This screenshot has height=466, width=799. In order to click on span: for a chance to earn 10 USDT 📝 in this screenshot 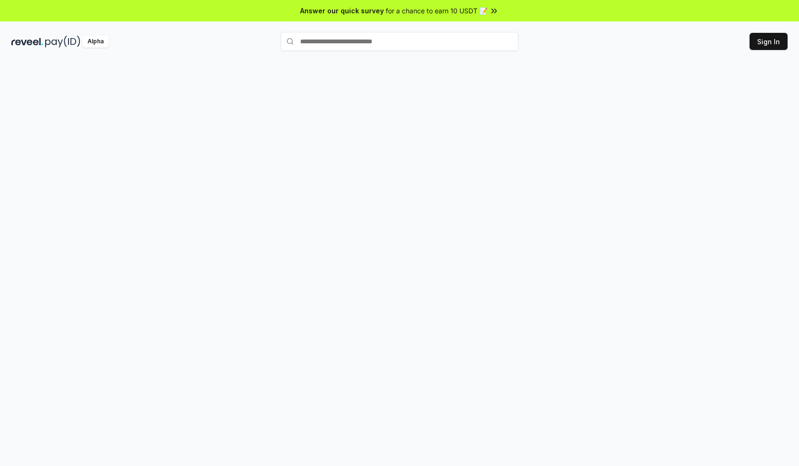, I will do `click(437, 10)`.